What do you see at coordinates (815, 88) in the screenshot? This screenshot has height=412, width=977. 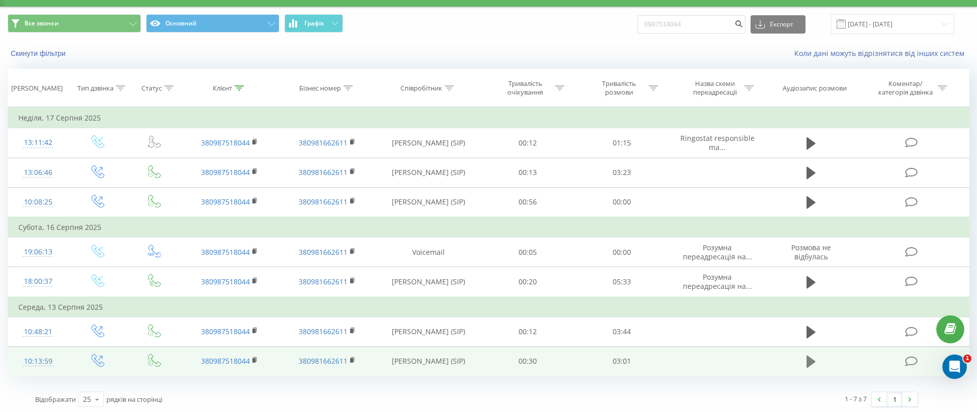 I see `div: Аудіозапис розмови` at bounding box center [815, 88].